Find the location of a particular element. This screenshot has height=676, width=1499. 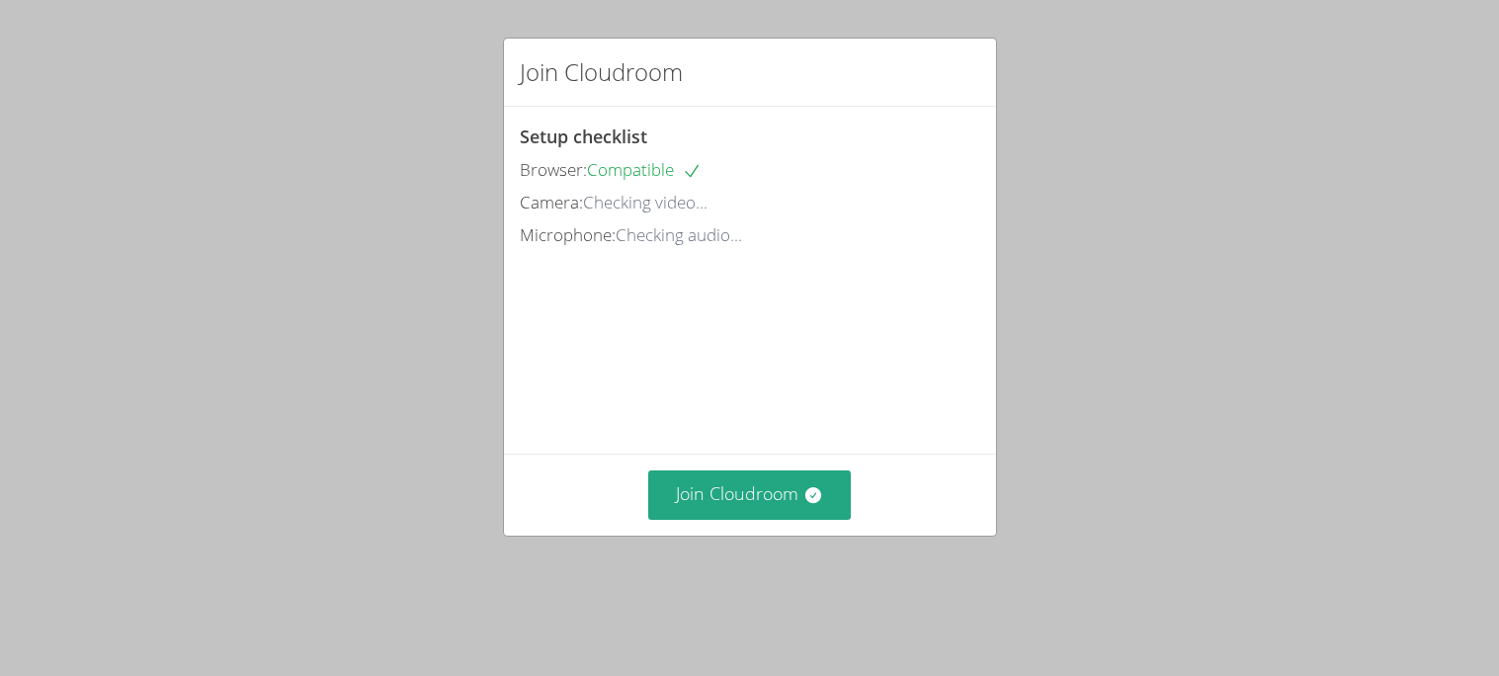

span: Checking video... is located at coordinates (645, 202).